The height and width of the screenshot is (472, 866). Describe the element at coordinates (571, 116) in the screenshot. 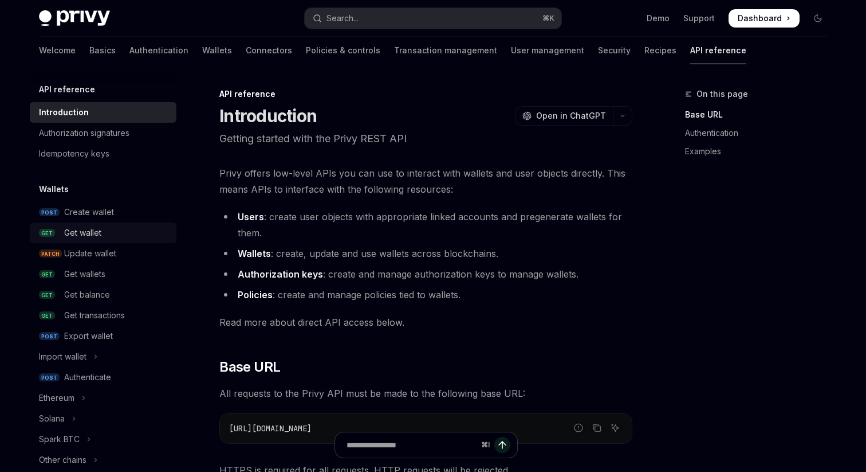

I see `span: Open in ChatGPT` at that location.